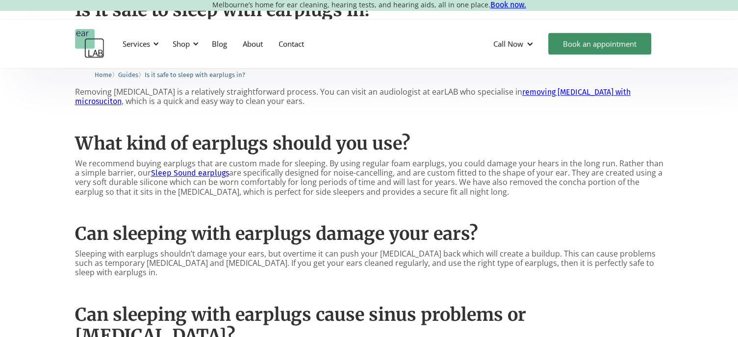 Image resolution: width=738 pixels, height=337 pixels. Describe the element at coordinates (252, 44) in the screenshot. I see `a: About` at that location.